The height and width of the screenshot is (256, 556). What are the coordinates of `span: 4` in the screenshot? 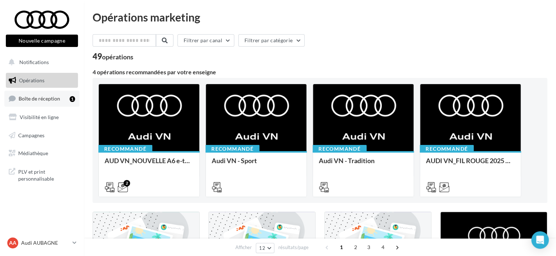 It's located at (383, 248).